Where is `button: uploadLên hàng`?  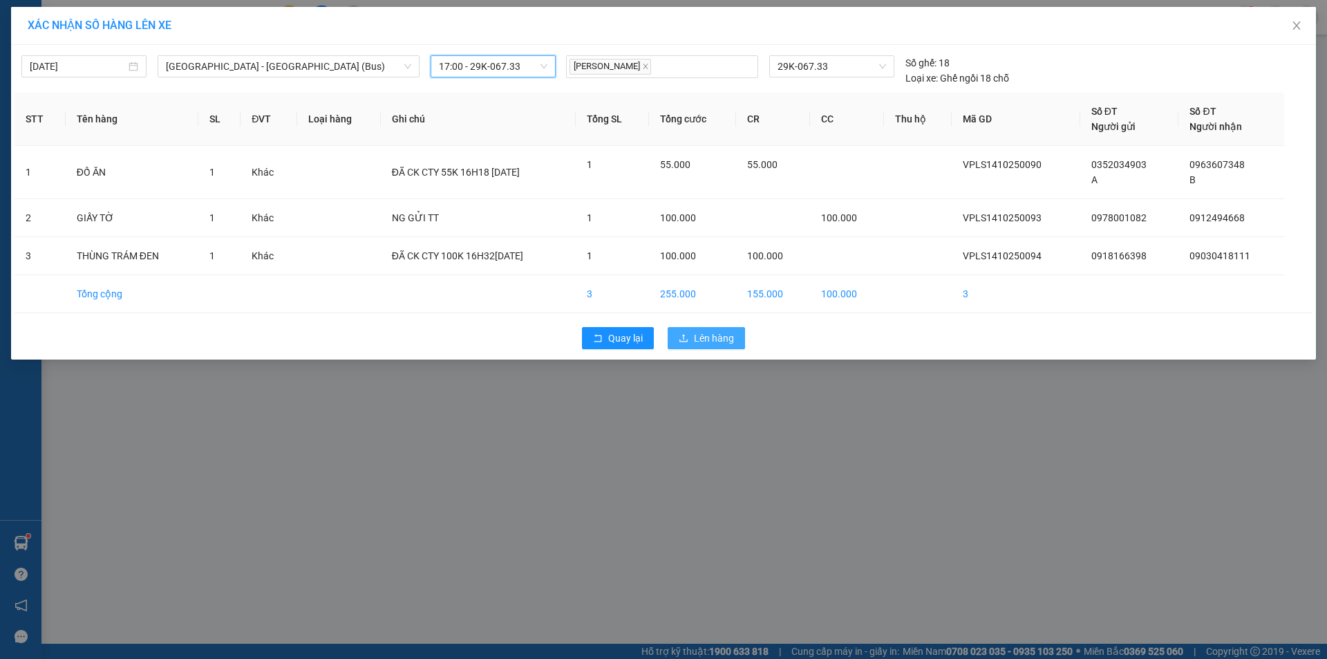
button: uploadLên hàng is located at coordinates (706, 338).